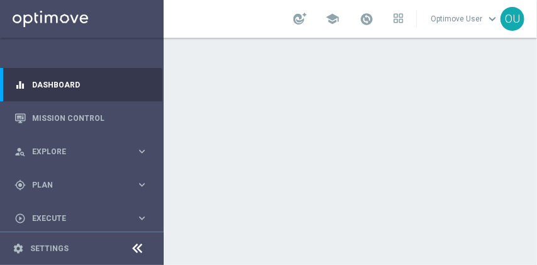  I want to click on div: equalizer Dashboard, so click(81, 85).